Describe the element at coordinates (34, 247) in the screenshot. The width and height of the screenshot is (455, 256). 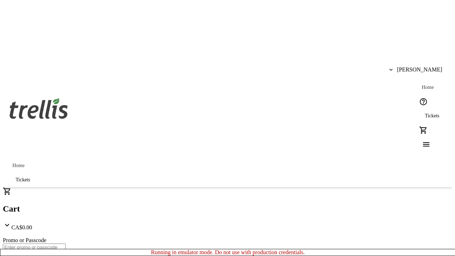
I see `input: Enter promo or passcode` at that location.